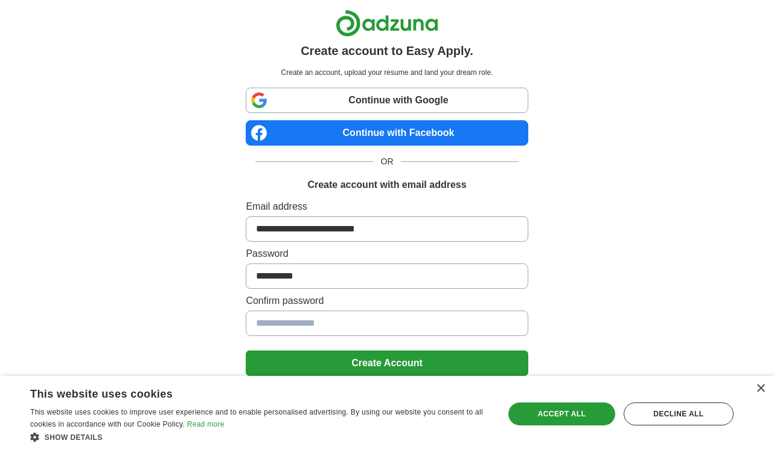  Describe the element at coordinates (386, 301) in the screenshot. I see `label: Confirm password` at that location.